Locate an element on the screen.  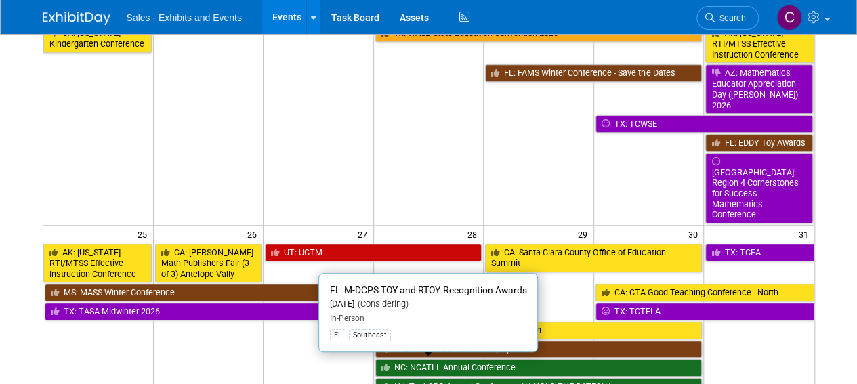
span: 29 is located at coordinates (585, 234).